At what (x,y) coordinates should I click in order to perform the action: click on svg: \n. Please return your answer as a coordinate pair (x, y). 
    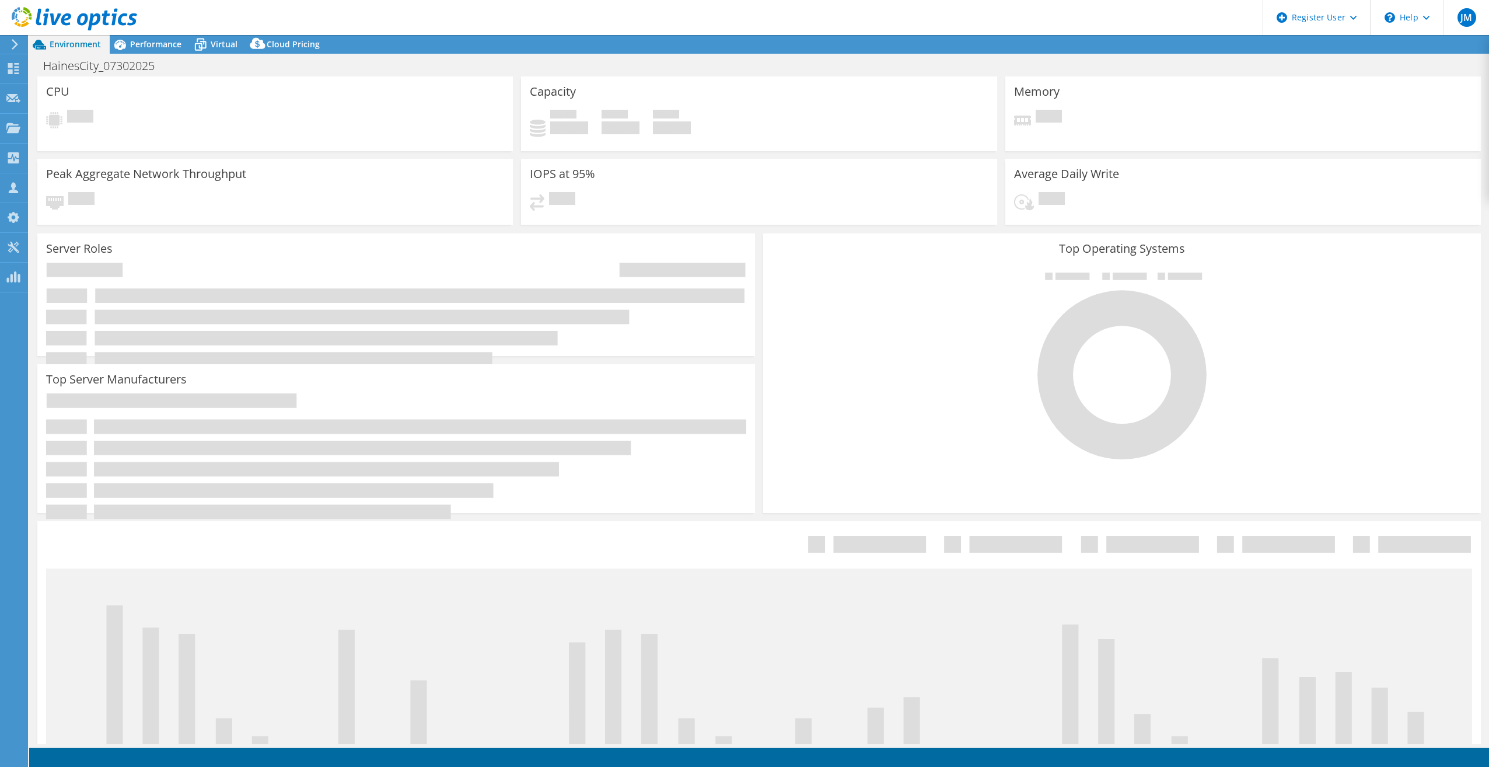
    Looking at the image, I should click on (1390, 18).